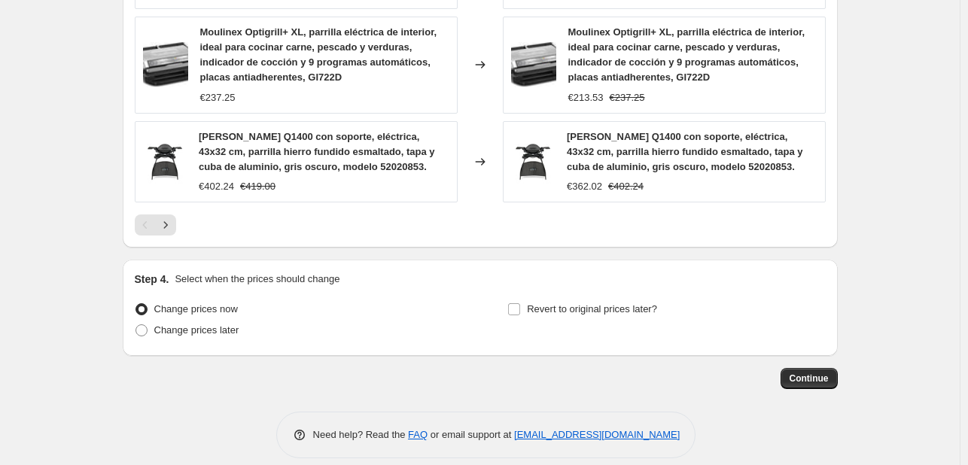  Describe the element at coordinates (627, 98) in the screenshot. I see `strike: €237.25` at that location.